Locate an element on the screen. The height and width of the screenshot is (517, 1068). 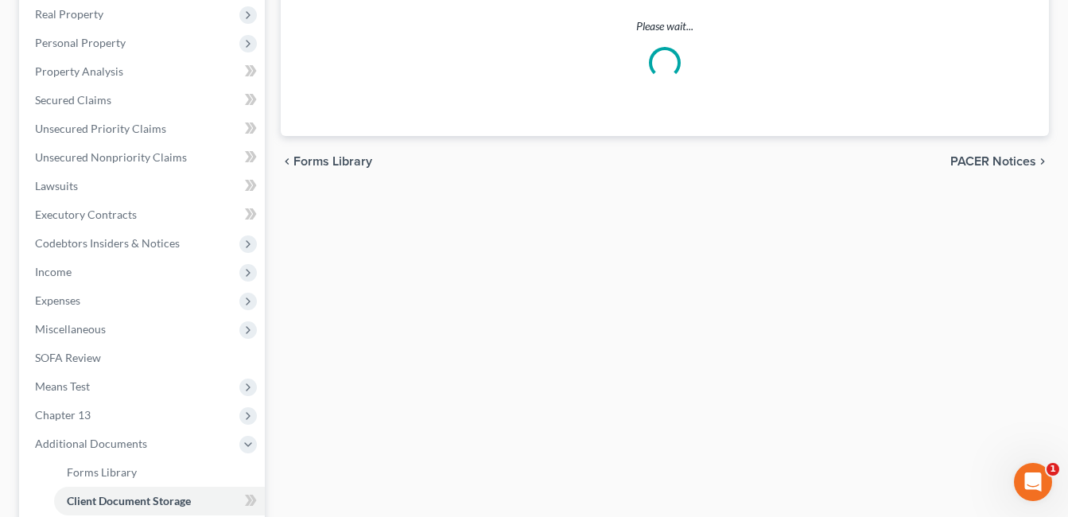
button: chevron_left Forms Library is located at coordinates (326, 161).